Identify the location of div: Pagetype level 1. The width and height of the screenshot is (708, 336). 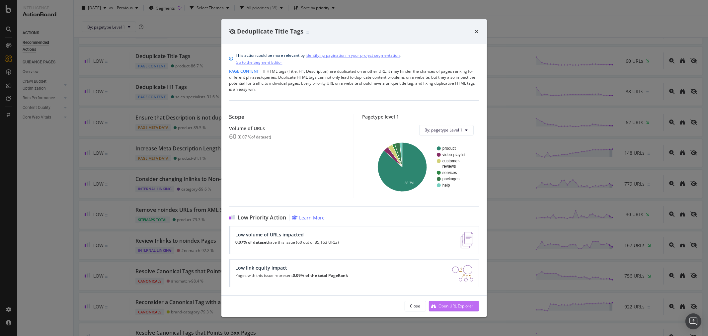
(421, 117).